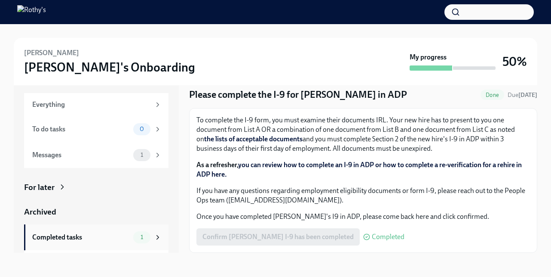  What do you see at coordinates (96, 237) in the screenshot?
I see `a: Completed tasks1` at bounding box center [96, 237].